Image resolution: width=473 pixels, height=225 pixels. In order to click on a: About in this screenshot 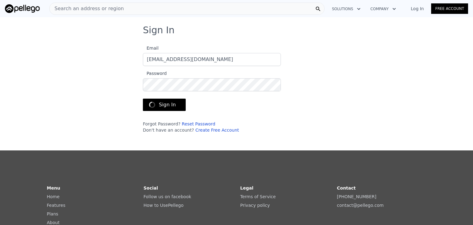, I will do `click(53, 222)`.